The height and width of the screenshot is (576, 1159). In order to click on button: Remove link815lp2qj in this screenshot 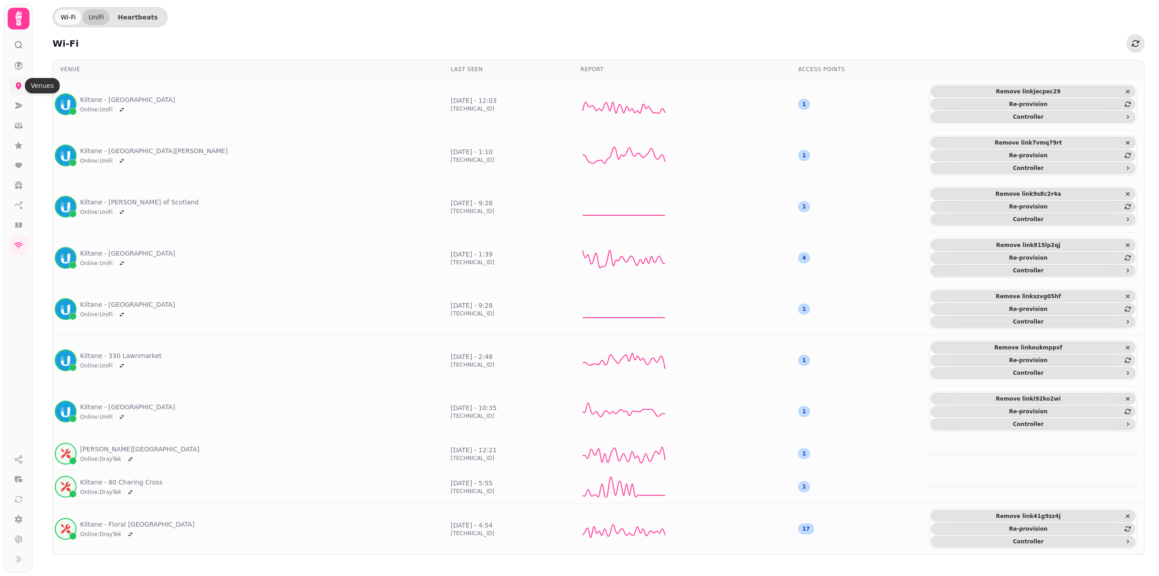, I will do `click(1033, 245)`.